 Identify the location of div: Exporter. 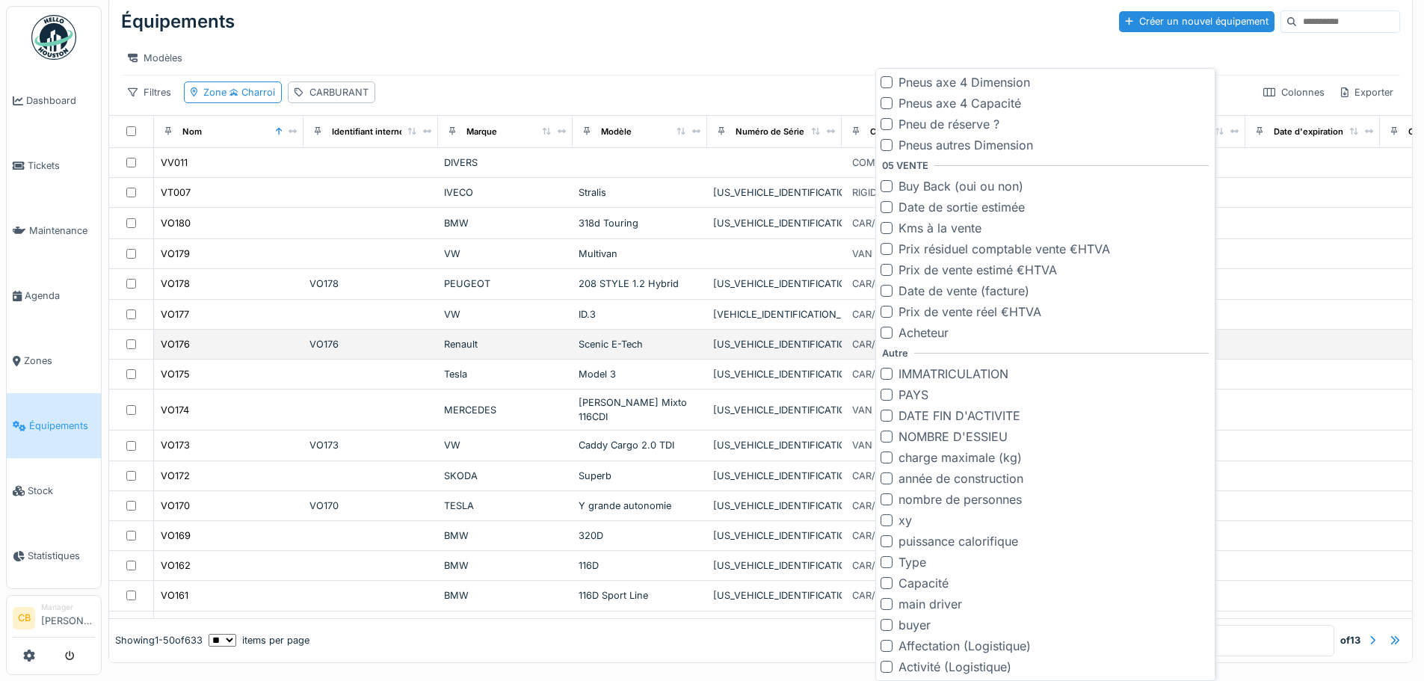
(1367, 92).